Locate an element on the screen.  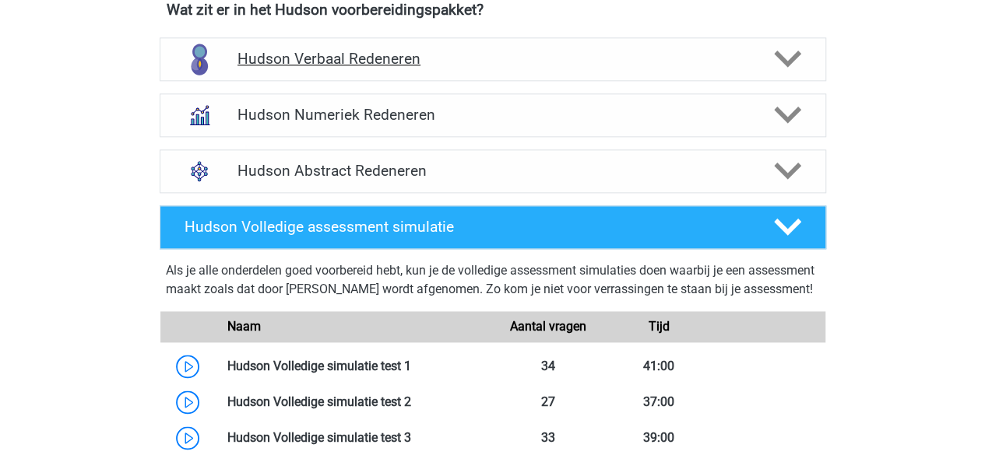
div: Hudson Volledige simulatie test 3 is located at coordinates (354, 438).